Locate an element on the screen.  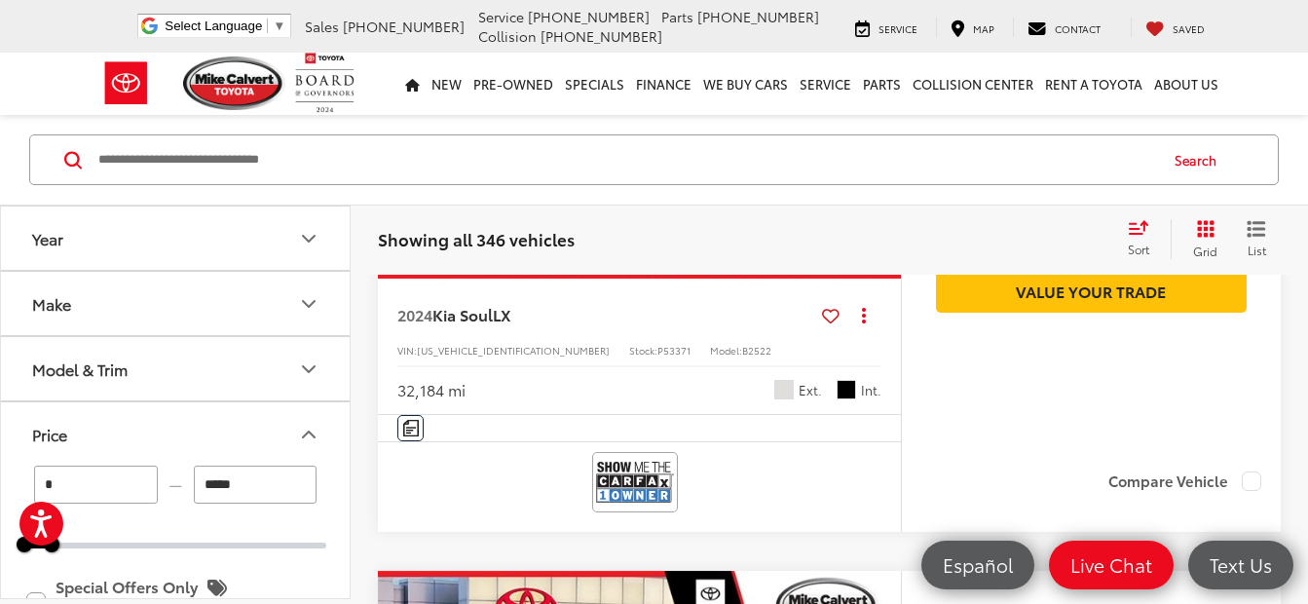
input: Search by Make, Model, or Keyword is located at coordinates (626, 160).